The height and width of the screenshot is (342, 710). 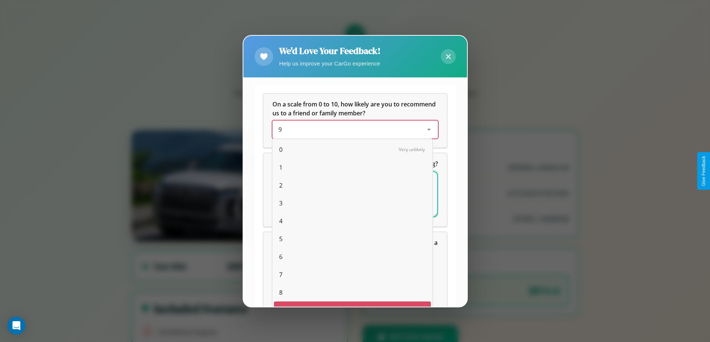 What do you see at coordinates (412, 149) in the screenshot?
I see `span: Very unlikely` at bounding box center [412, 149].